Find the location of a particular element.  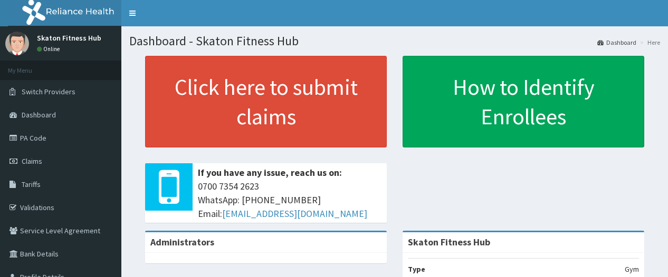

b: If you have any issue, reach us on: is located at coordinates (269, 172).